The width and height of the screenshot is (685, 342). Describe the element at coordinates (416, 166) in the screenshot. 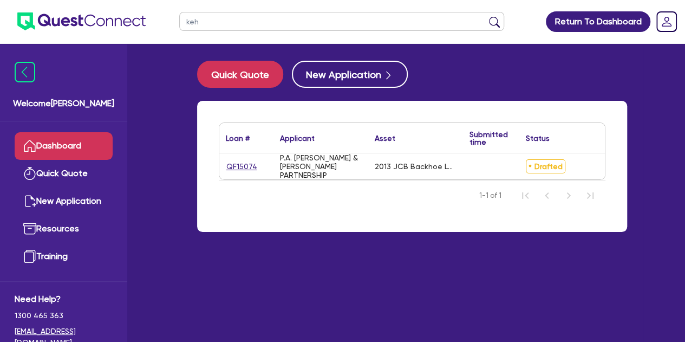

I see `div: 2013 JCB Backhoe Loader` at that location.